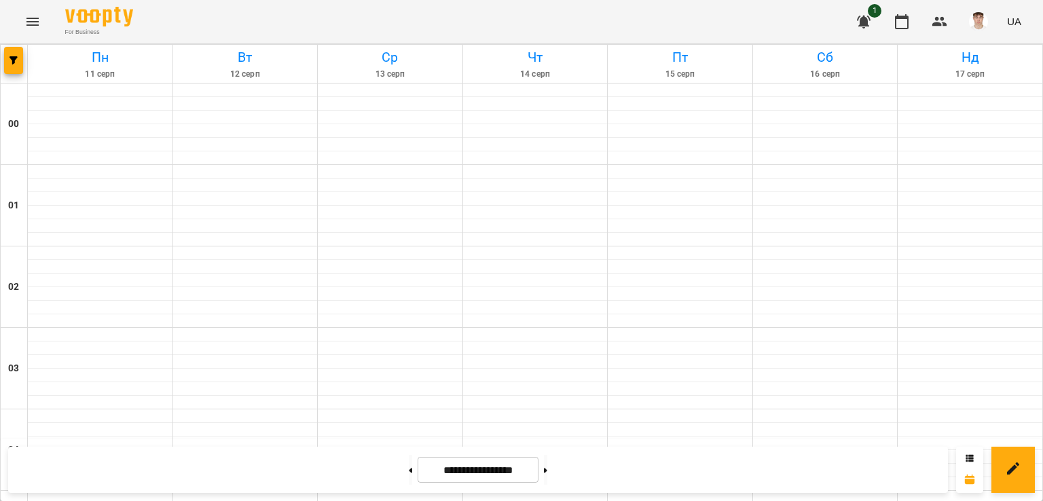  Describe the element at coordinates (390, 74) in the screenshot. I see `h6: 13 серп` at that location.